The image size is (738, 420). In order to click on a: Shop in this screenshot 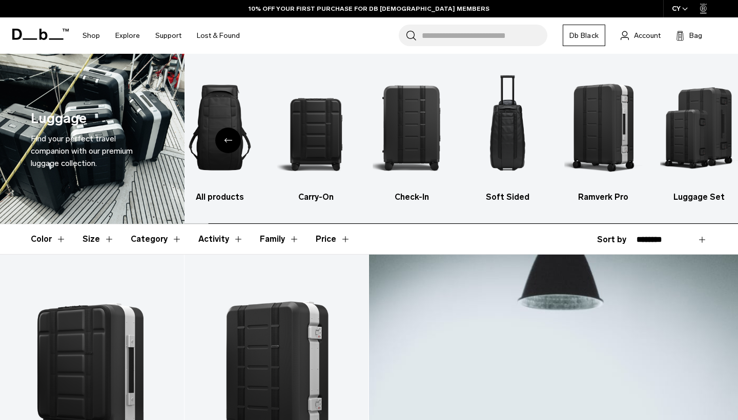, I will do `click(91, 35)`.